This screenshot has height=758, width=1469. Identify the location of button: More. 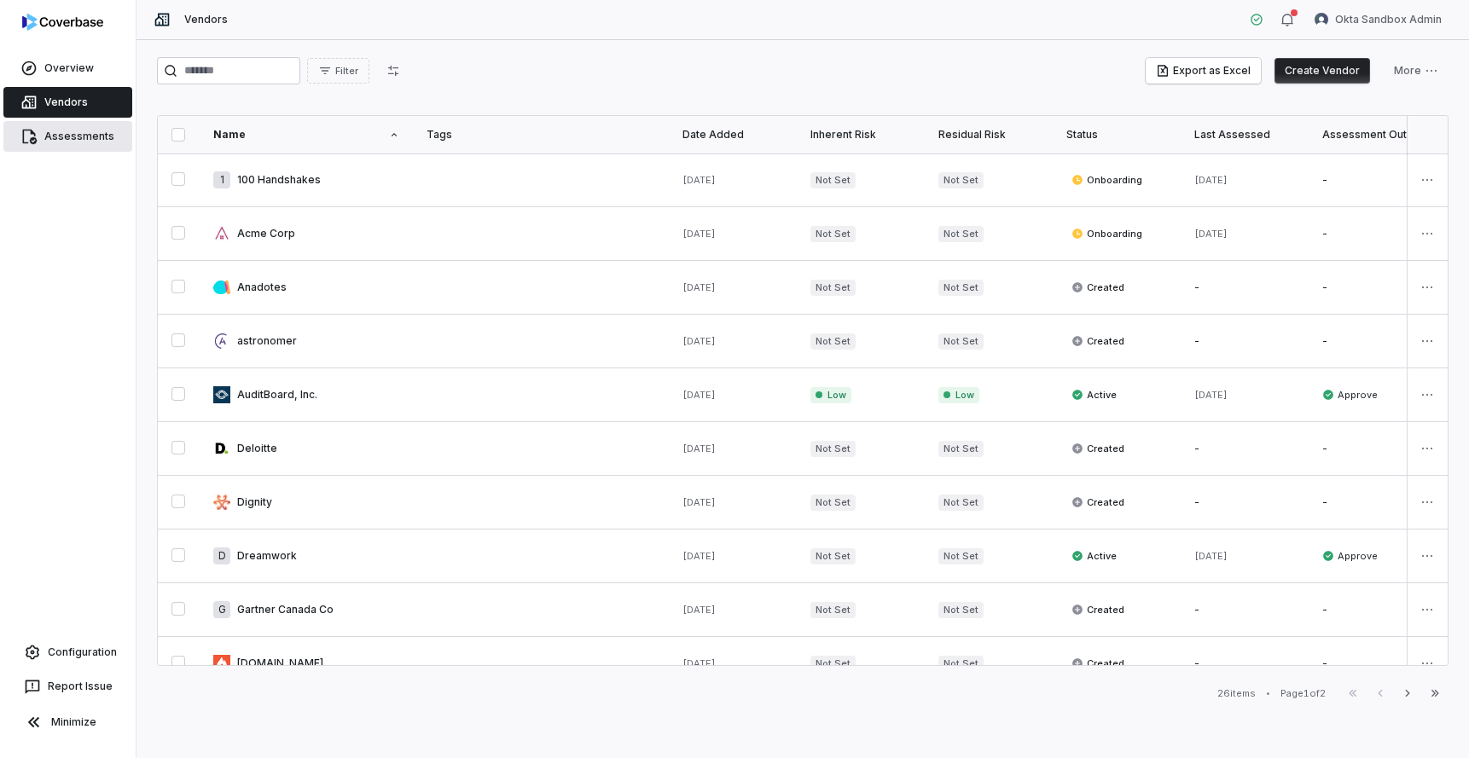
(1416, 71).